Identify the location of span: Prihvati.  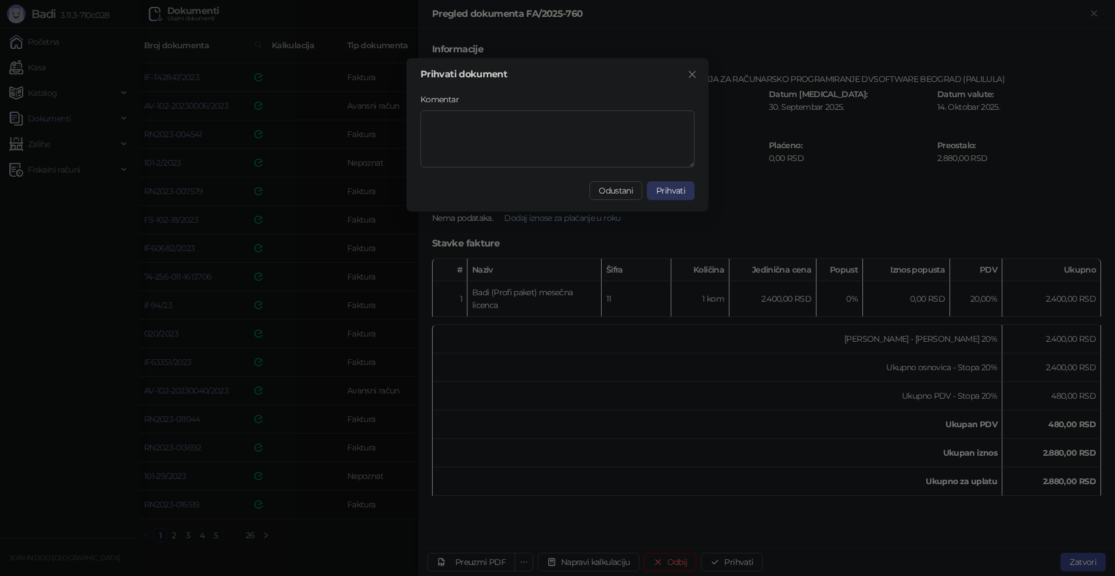
(671, 191).